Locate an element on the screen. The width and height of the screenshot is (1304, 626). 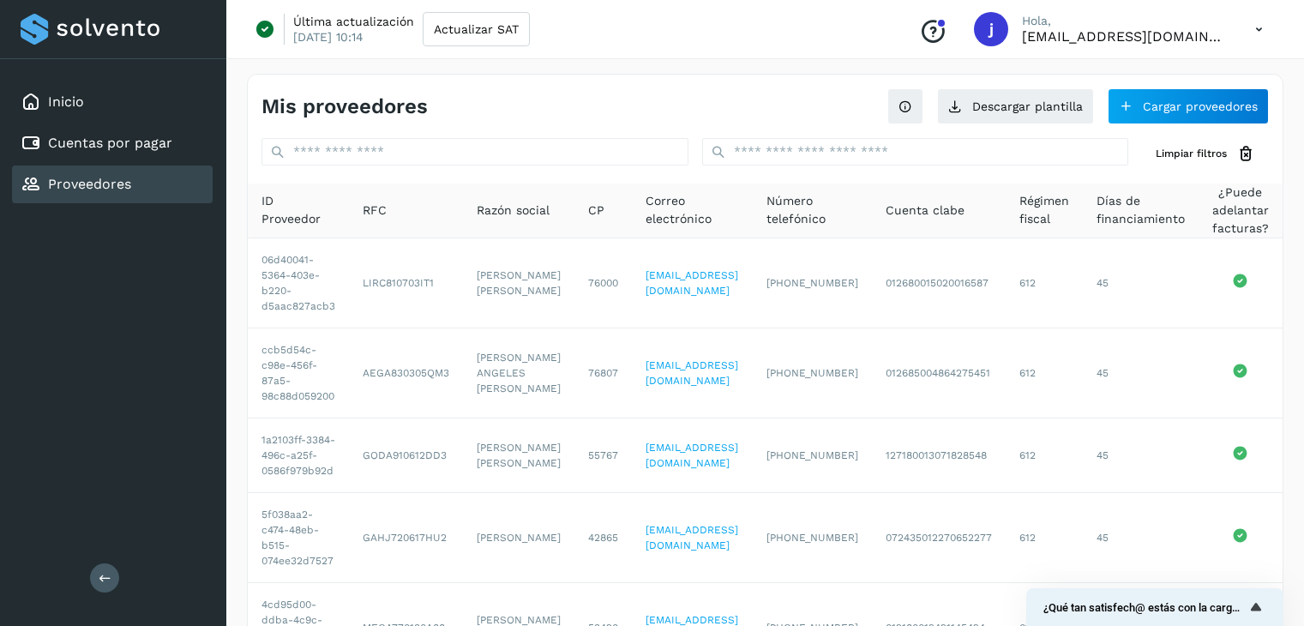
td: ccb5d54c-c98e-456f-87a5-98c88d059200 is located at coordinates (298, 373).